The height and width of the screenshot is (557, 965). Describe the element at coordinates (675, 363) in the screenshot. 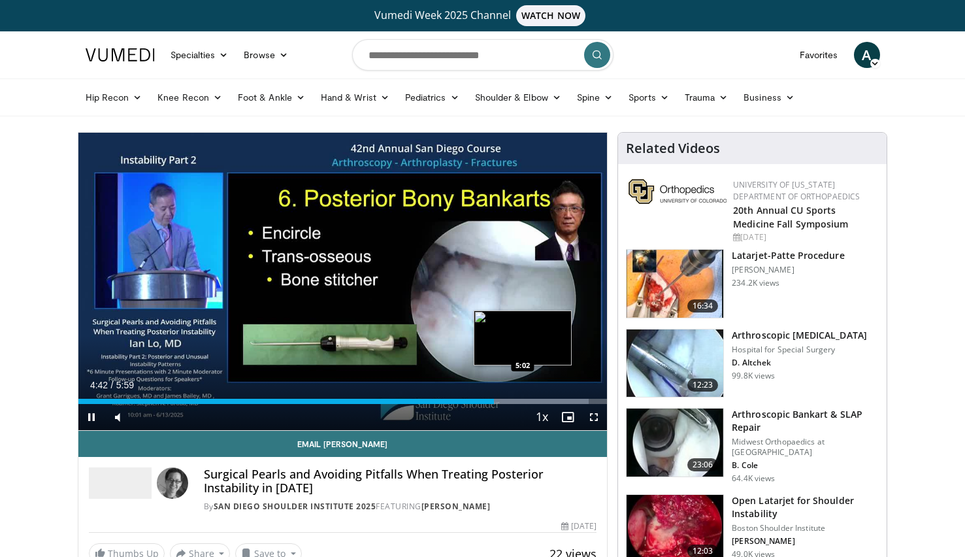

I see `img: 10039_3.png.150x105_q85_crop-smart_upscale.jpg` at that location.